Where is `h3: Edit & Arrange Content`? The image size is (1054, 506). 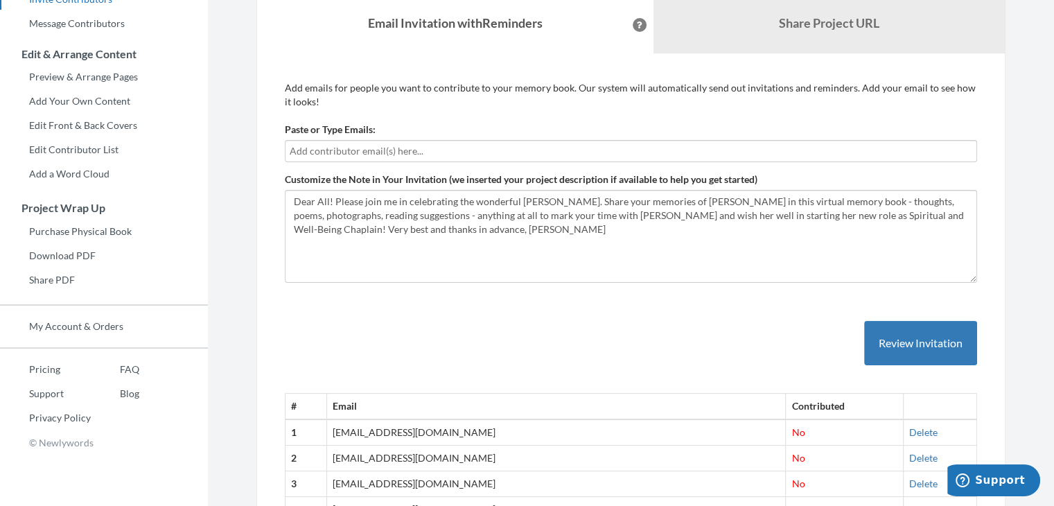 h3: Edit & Arrange Content is located at coordinates (104, 54).